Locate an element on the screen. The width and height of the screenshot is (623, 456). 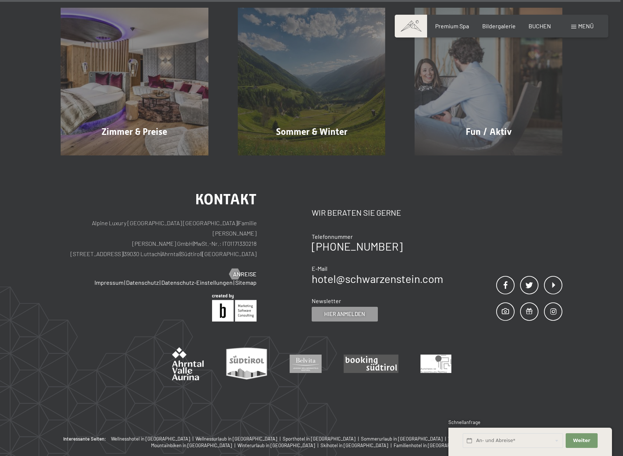
a: Bildergalerie is located at coordinates (499, 26).